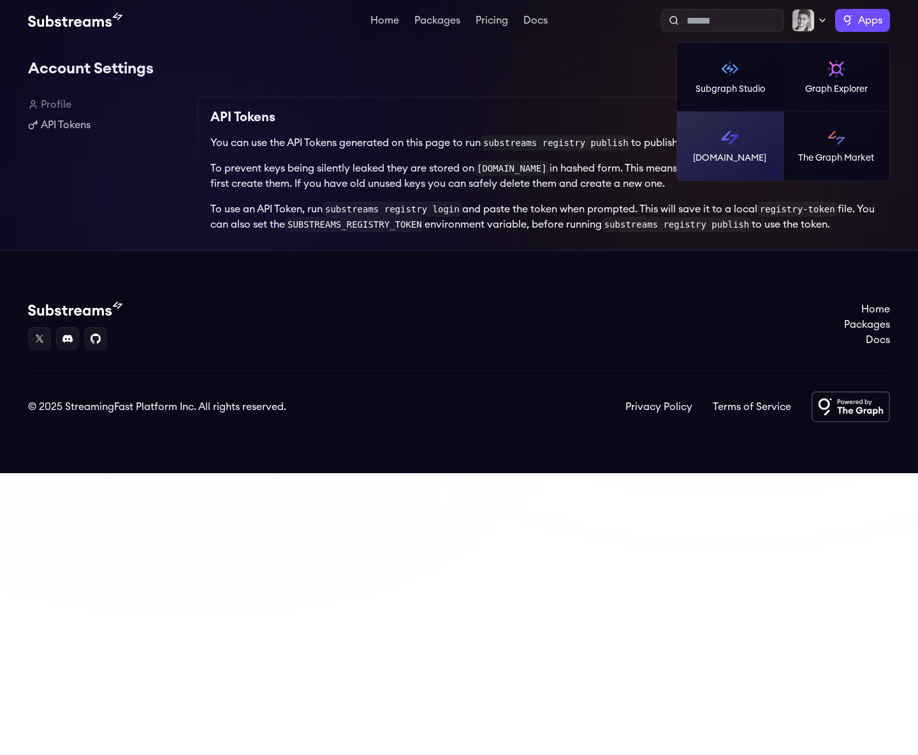  I want to click on p: Graph Explorer, so click(837, 89).